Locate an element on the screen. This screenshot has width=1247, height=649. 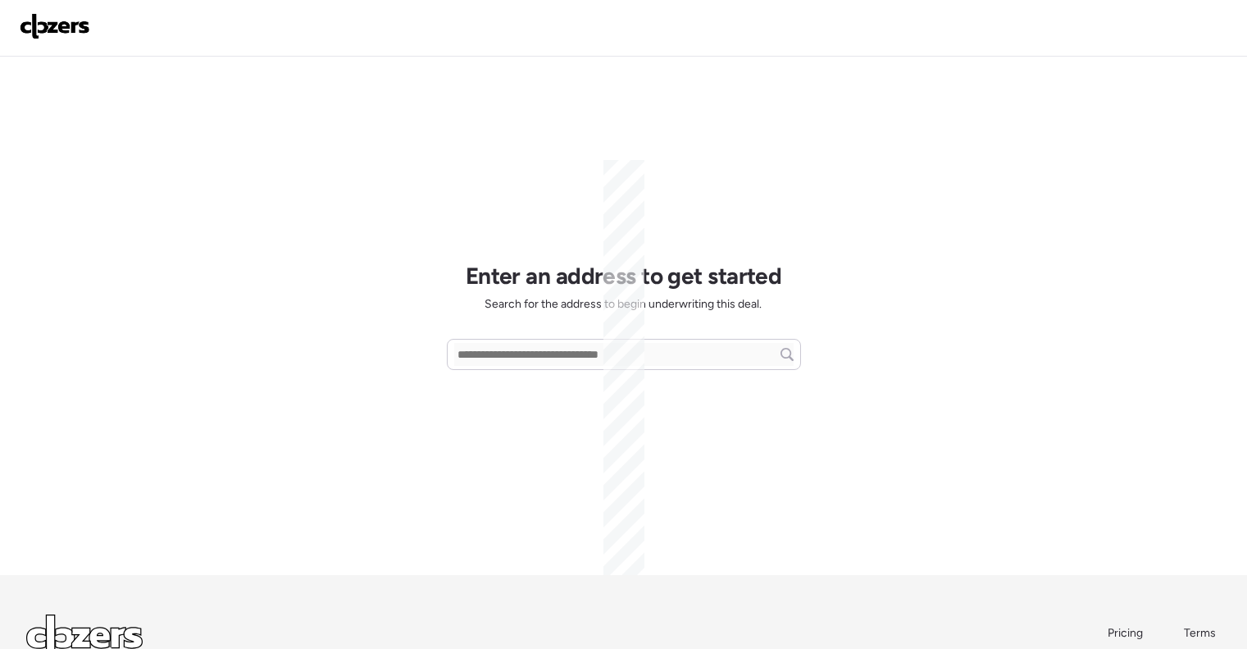
img: Logo is located at coordinates (55, 26).